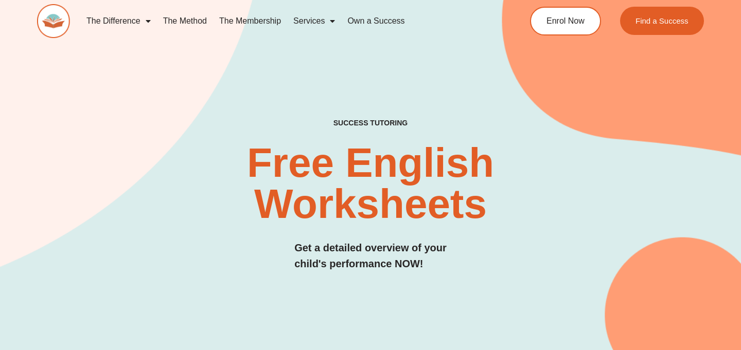 The image size is (741, 350). Describe the element at coordinates (185, 21) in the screenshot. I see `a: The Method` at that location.